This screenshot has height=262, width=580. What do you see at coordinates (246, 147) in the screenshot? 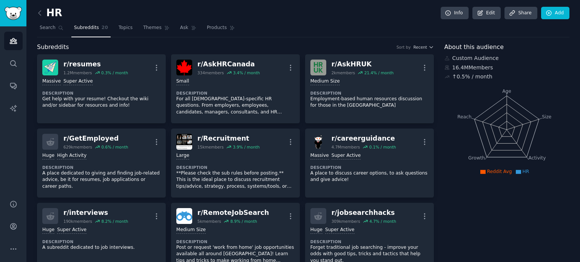
I see `div: 3.9 % / month` at bounding box center [246, 147].